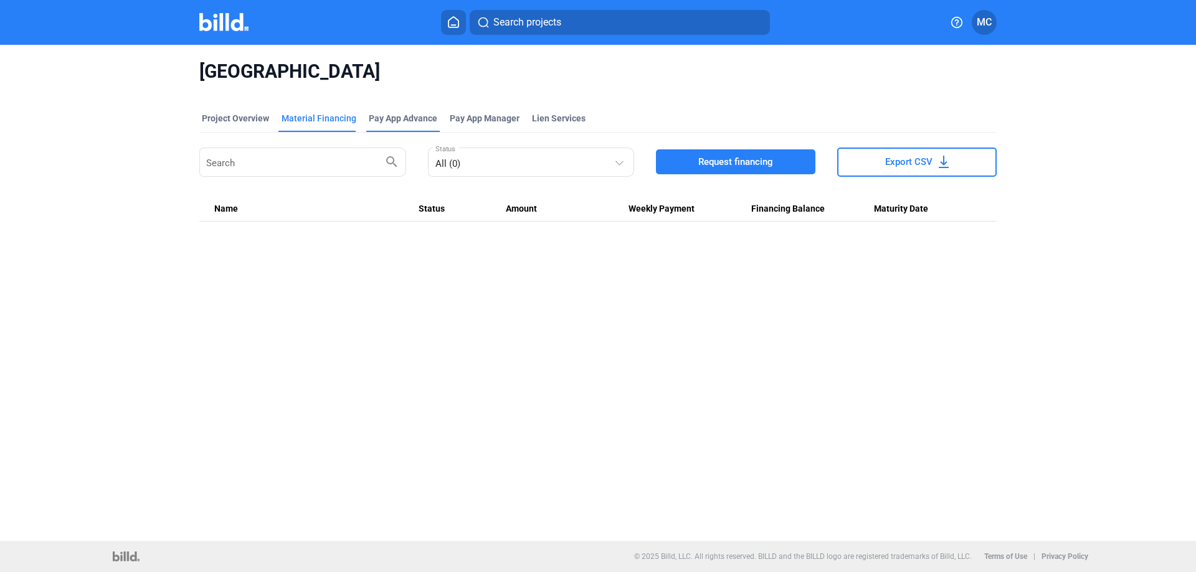  Describe the element at coordinates (1005, 557) in the screenshot. I see `b: Terms of Use` at that location.